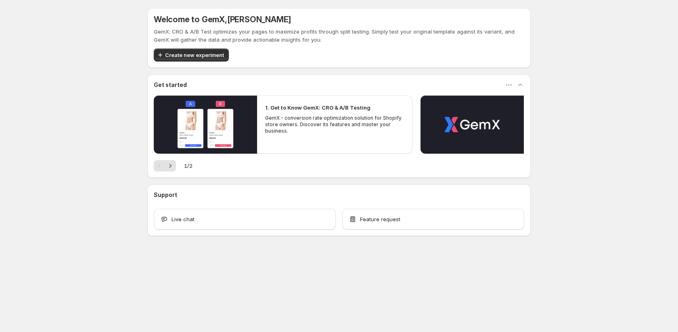  I want to click on span: 1 / 2, so click(188, 166).